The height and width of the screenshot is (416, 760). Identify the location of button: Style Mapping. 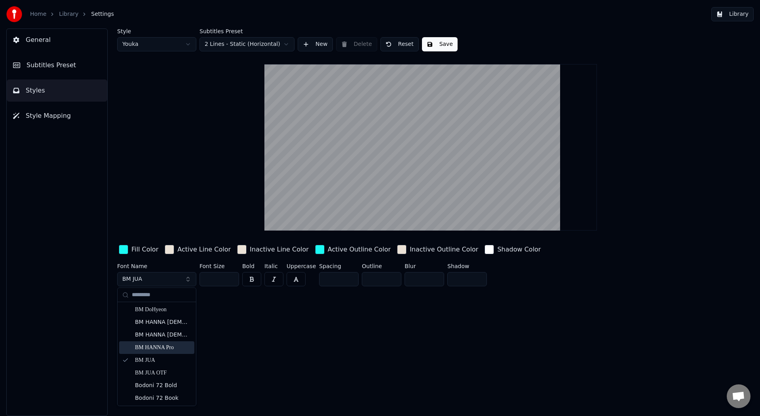
(57, 116).